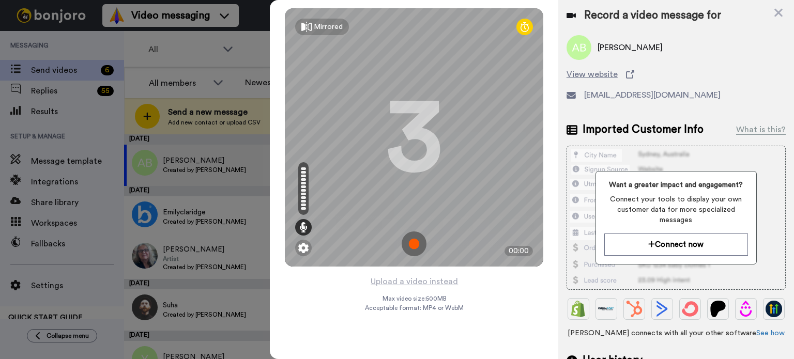 This screenshot has height=359, width=794. I want to click on img: ic_gear.svg, so click(303, 248).